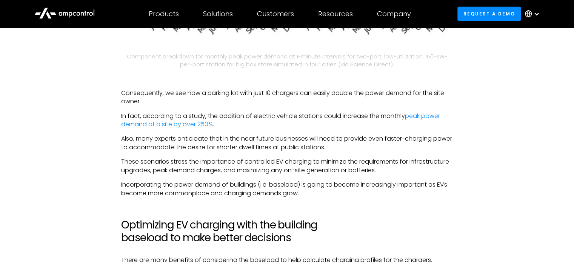  I want to click on div: Solutions, so click(218, 14).